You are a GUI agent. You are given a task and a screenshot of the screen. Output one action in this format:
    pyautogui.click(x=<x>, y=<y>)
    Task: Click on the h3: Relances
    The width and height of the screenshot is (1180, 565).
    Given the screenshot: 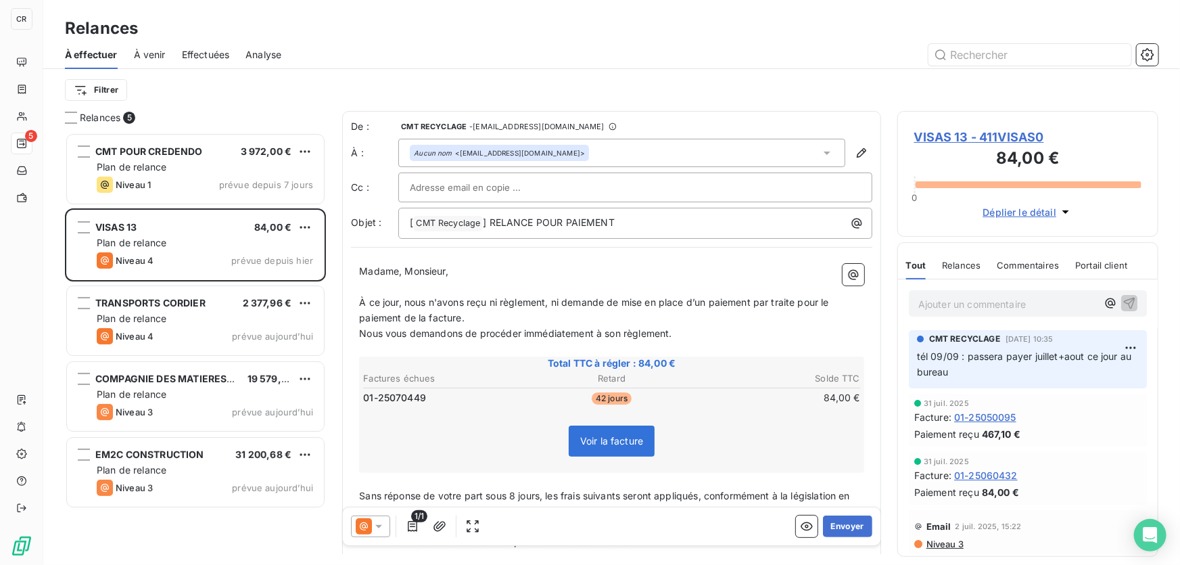 What is the action you would take?
    pyautogui.click(x=101, y=28)
    